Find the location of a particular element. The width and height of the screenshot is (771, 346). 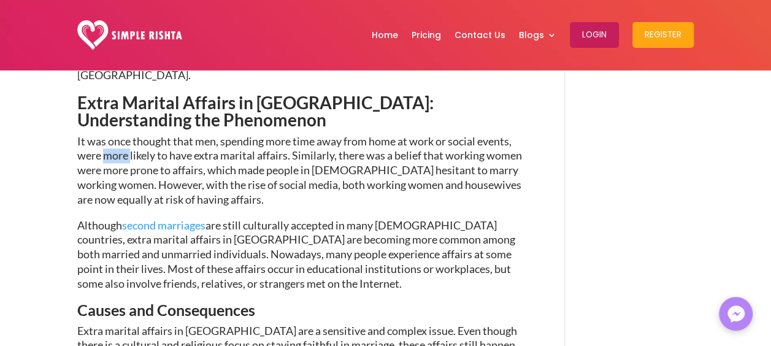

img: Messenger is located at coordinates (736, 314).